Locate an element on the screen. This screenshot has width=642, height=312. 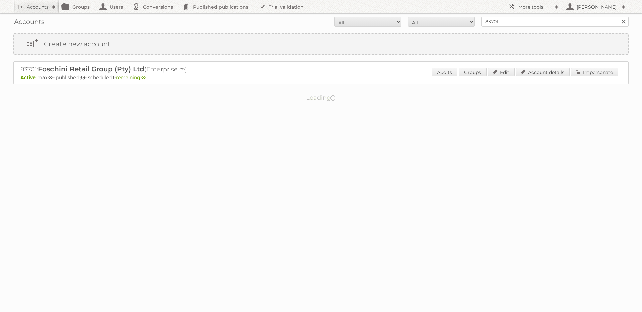
span: Foschini Retail Group (Pty) Ltd is located at coordinates (91, 69).